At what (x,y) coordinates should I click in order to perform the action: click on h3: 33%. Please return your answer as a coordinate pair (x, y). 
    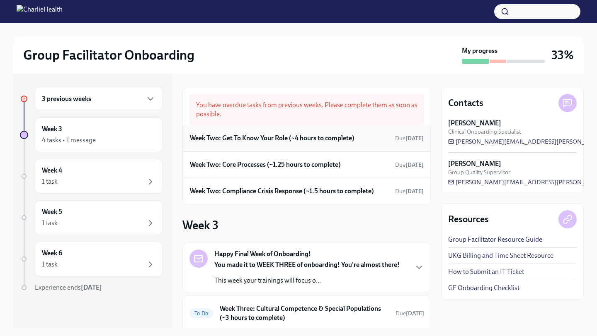
    Looking at the image, I should click on (562, 55).